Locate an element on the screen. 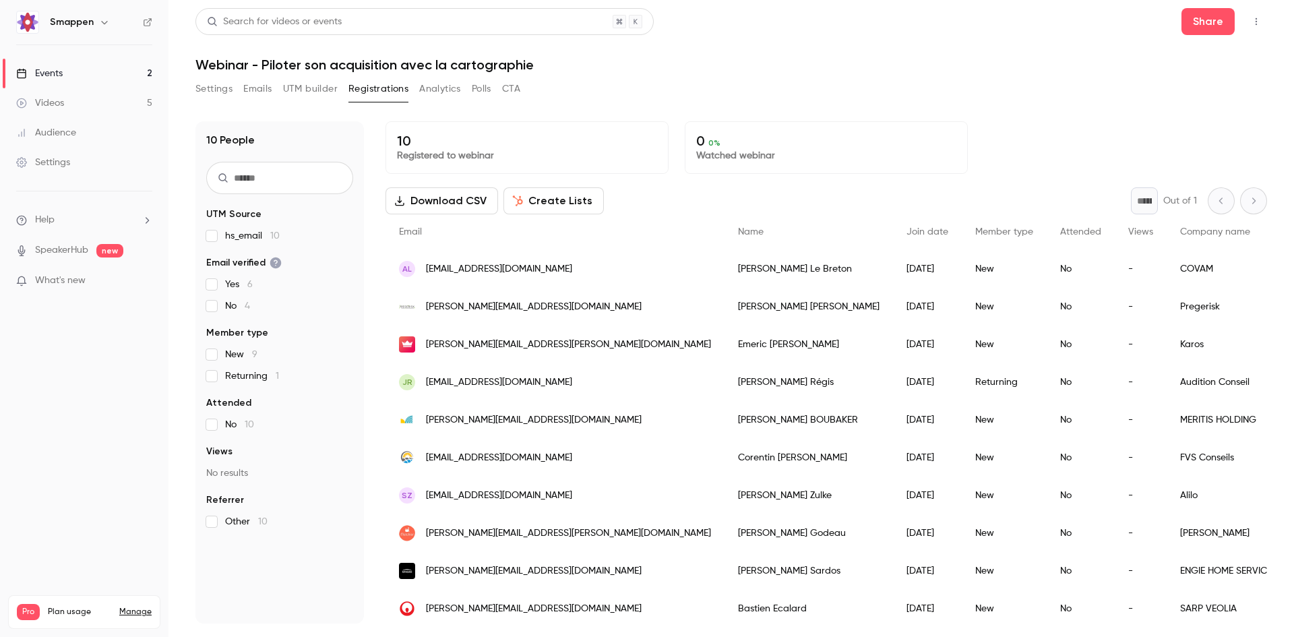 This screenshot has height=637, width=1294. div: COVAM is located at coordinates (1229, 269).